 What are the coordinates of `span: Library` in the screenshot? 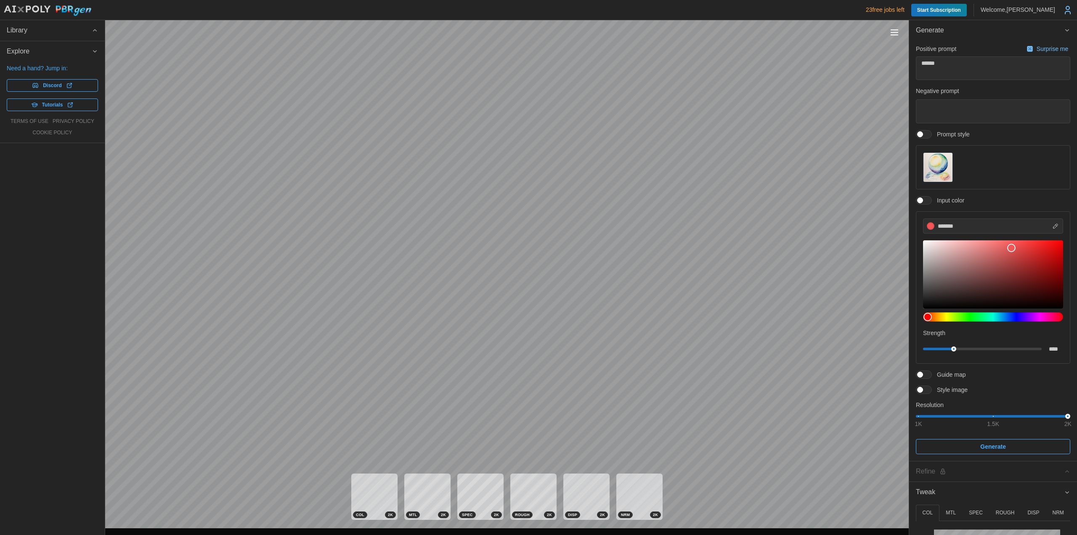 It's located at (49, 30).